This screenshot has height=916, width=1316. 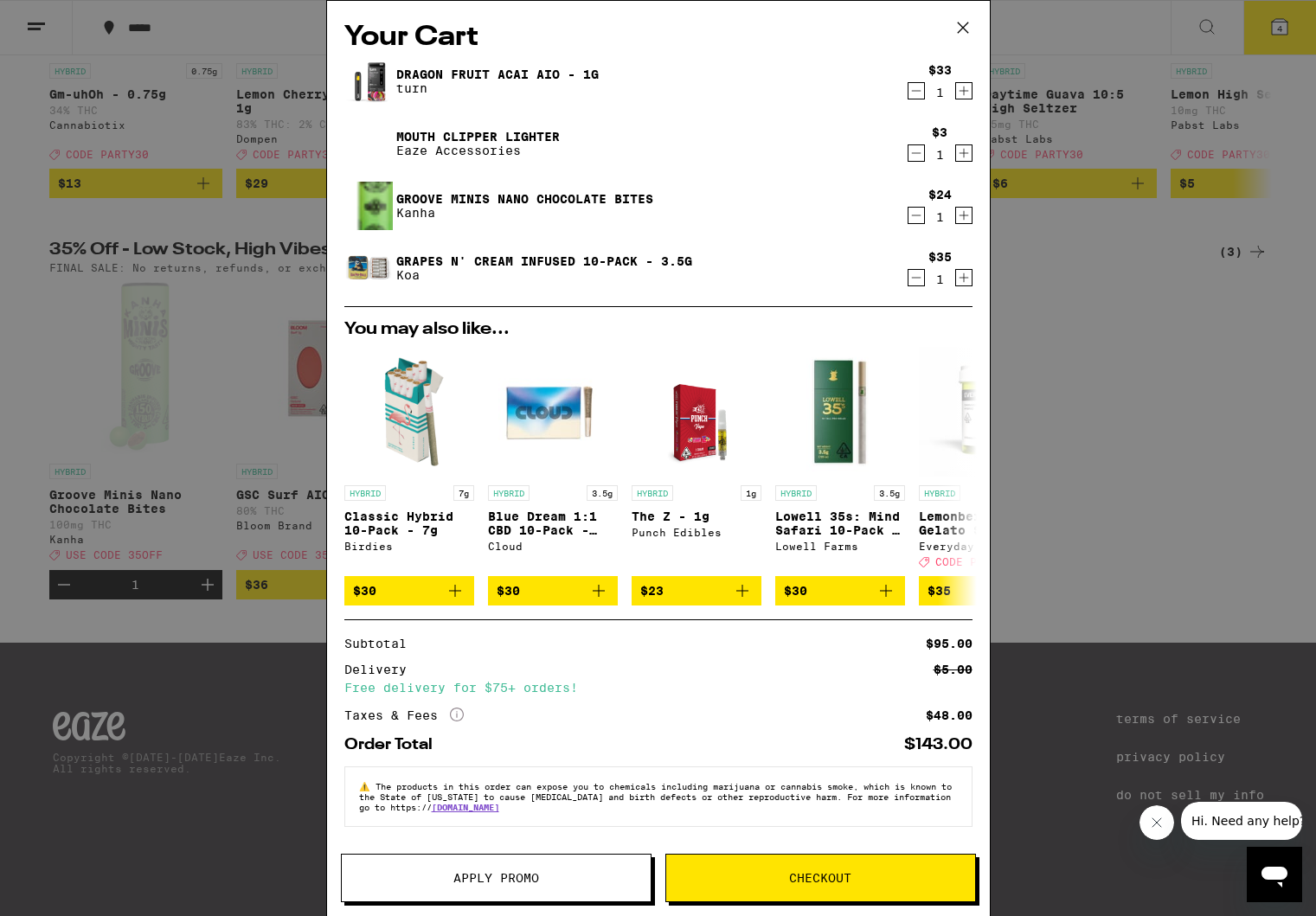 What do you see at coordinates (840, 546) in the screenshot?
I see `div: Lowell Farms` at bounding box center [840, 546].